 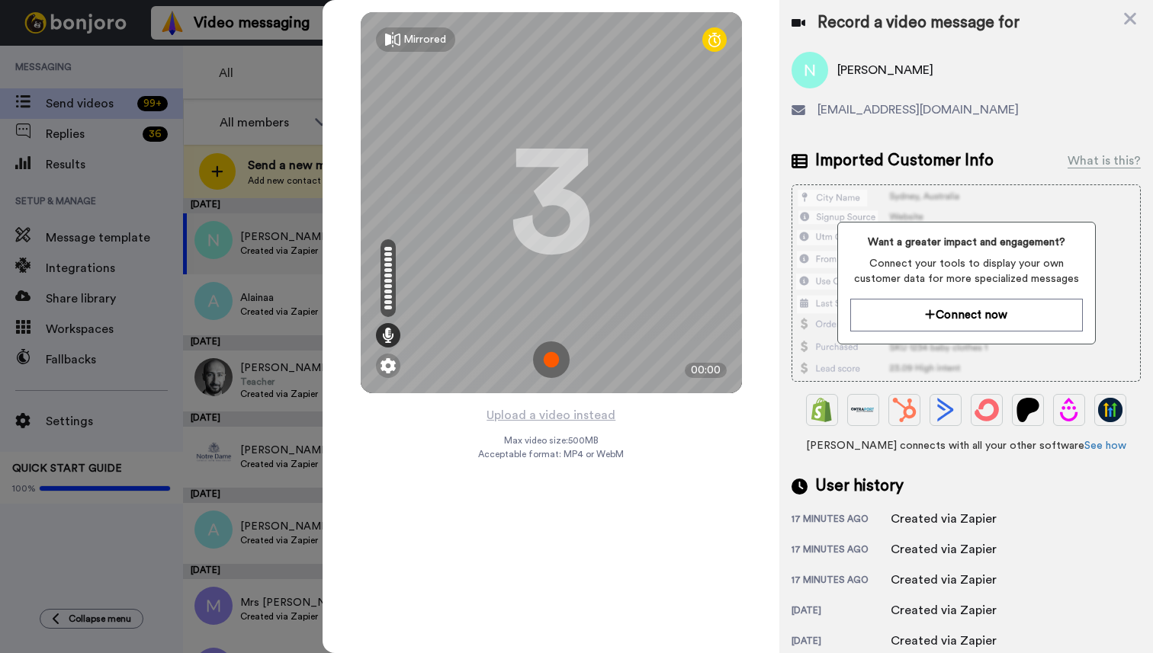 What do you see at coordinates (904, 410) in the screenshot?
I see `img: Hubspot` at bounding box center [904, 410].